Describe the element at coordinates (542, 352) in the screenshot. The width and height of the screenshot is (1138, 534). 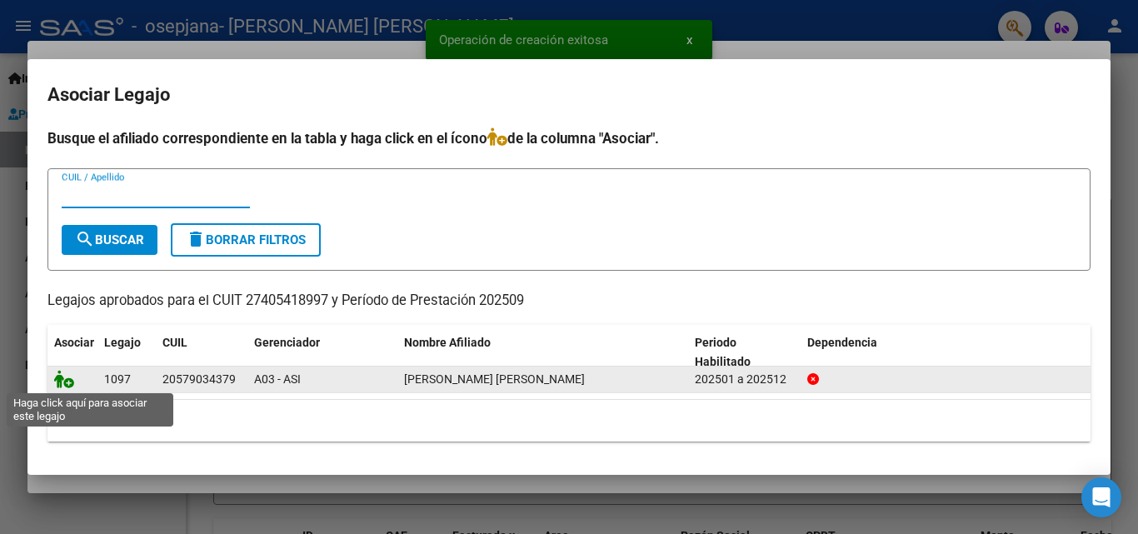
I see `datatable-header-cell: Nombre Afiliado` at that location.